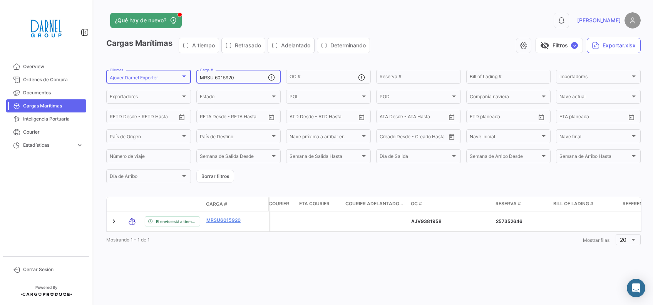 The height and width of the screenshot is (305, 653). I want to click on p: AJV9381958, so click(451, 221).